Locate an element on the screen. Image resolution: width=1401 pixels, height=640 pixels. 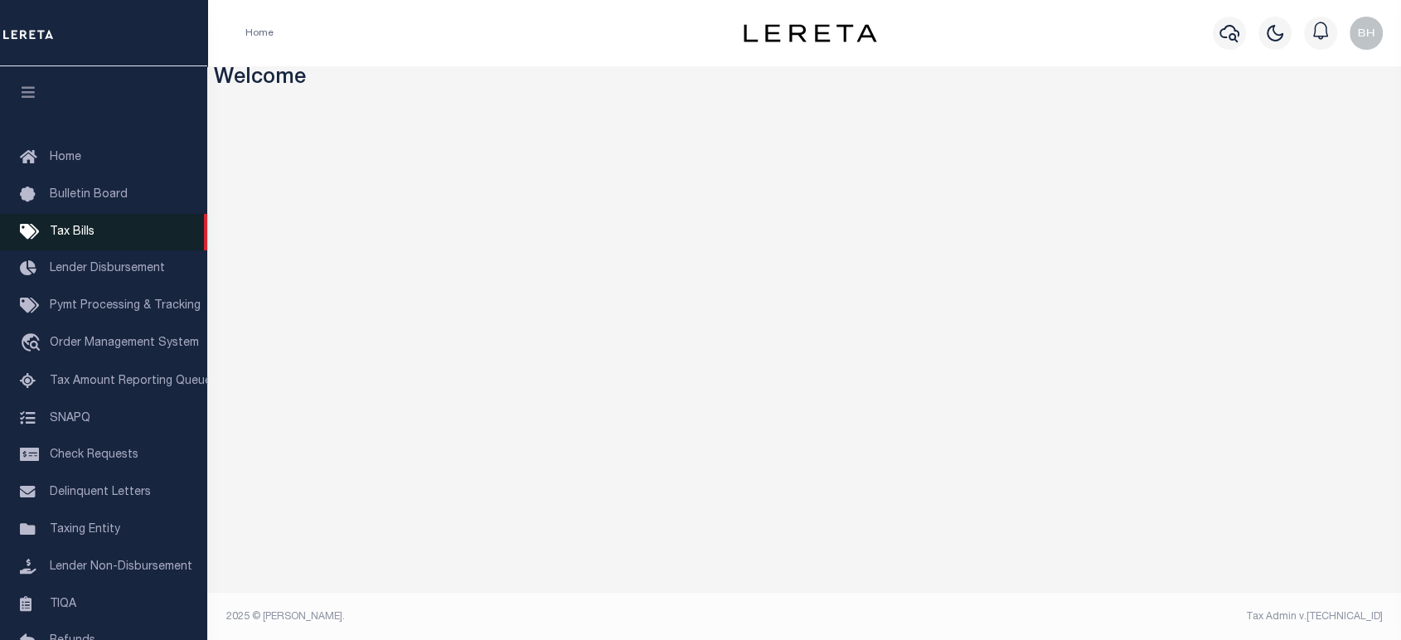
span: Check Requests is located at coordinates (94, 455).